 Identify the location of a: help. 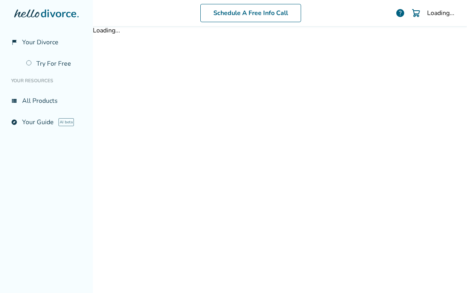
(400, 13).